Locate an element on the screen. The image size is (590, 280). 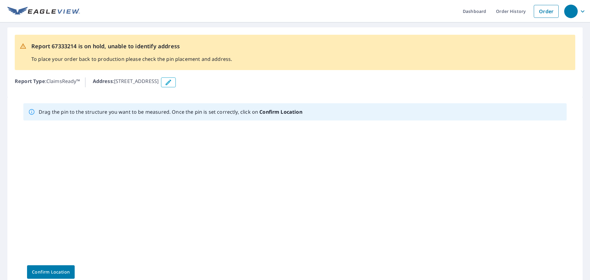
a: Order is located at coordinates (546, 11).